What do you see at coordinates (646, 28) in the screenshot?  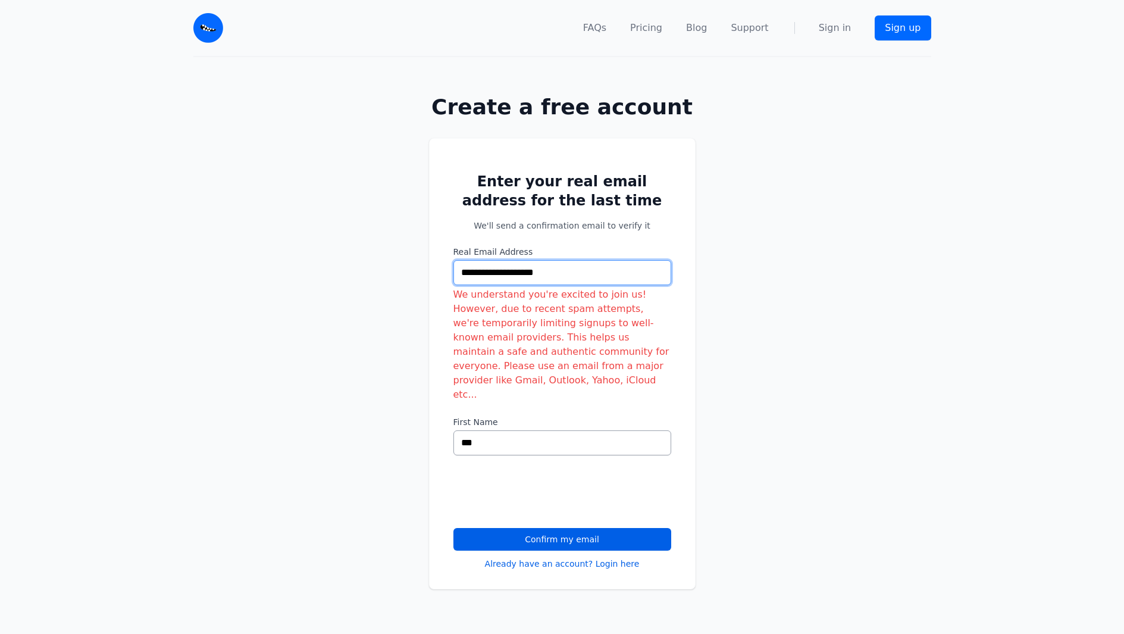 I see `a: Pricing` at bounding box center [646, 28].